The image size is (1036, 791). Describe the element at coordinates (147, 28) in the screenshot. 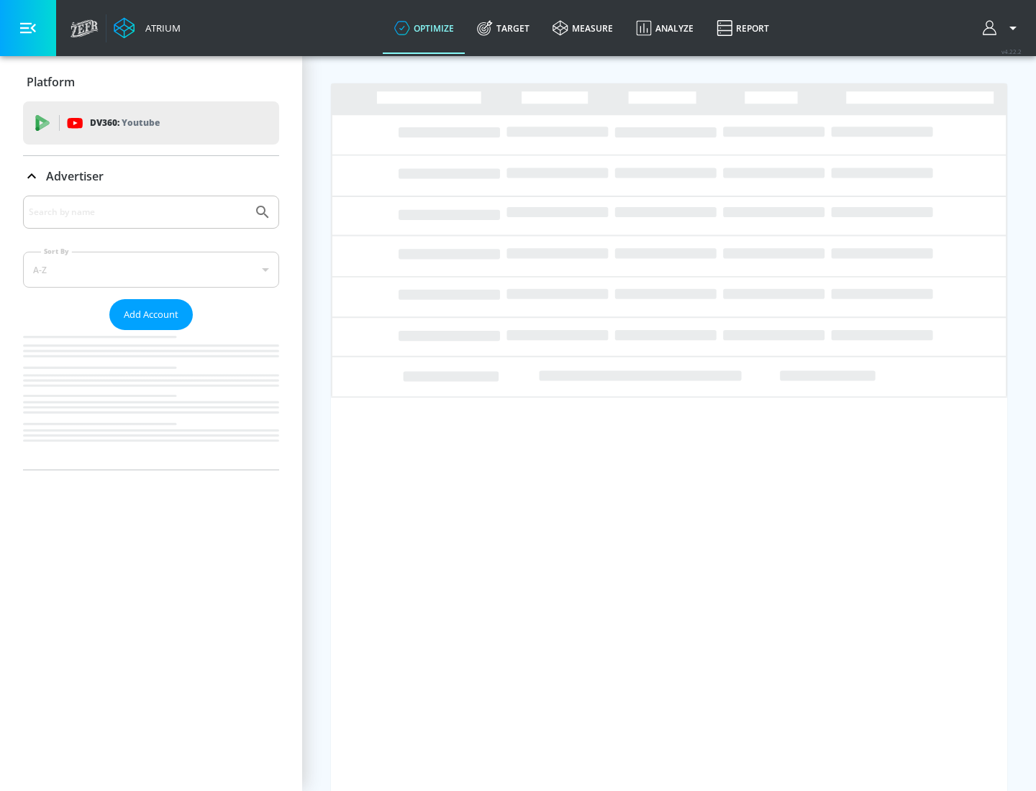

I see `a: Atrium` at that location.